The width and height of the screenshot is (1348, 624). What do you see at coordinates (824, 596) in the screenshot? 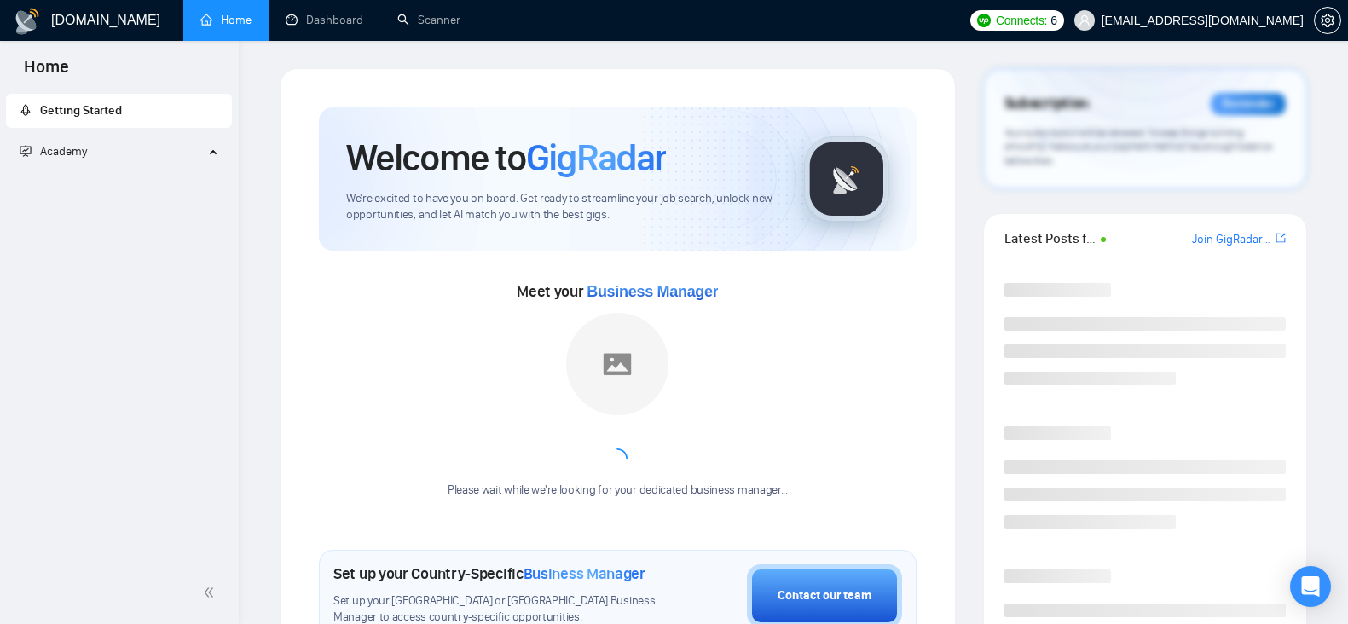
I see `div: Contact our team` at bounding box center [824, 596].